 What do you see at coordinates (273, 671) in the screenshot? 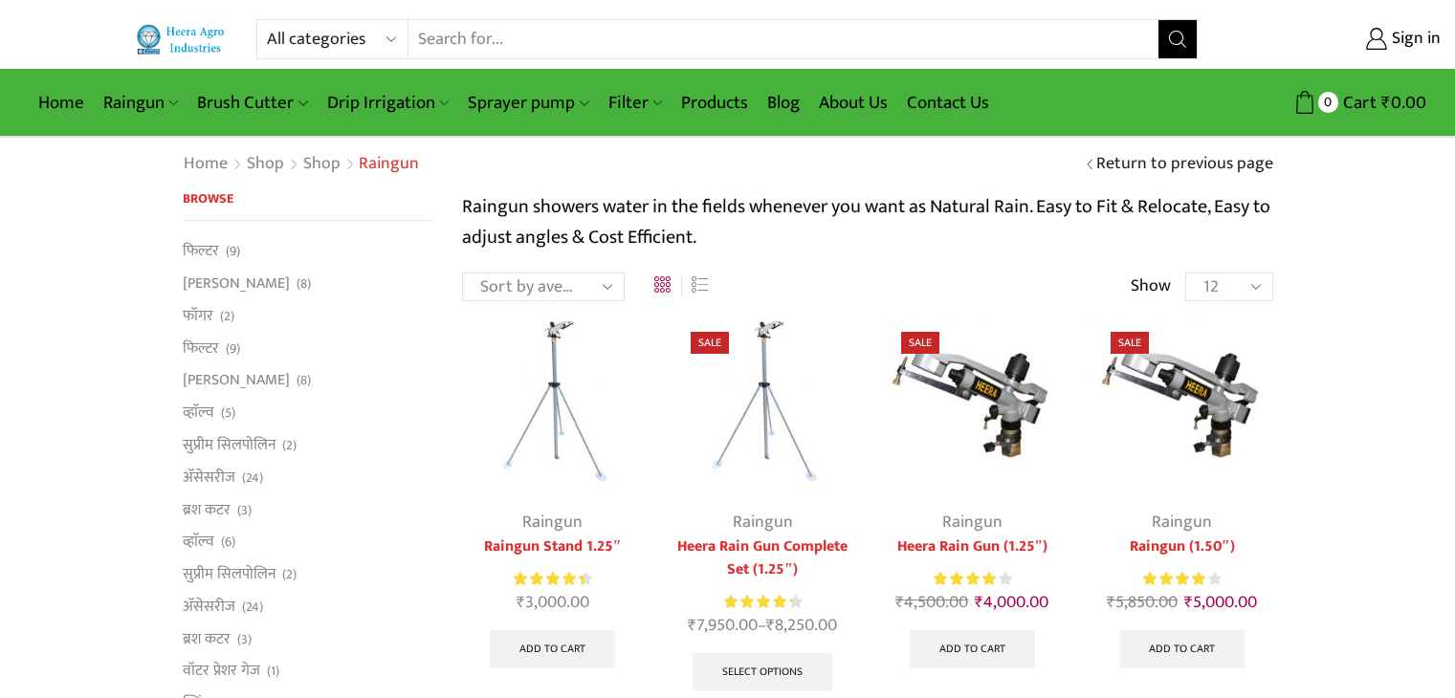
I see `span: (1)` at bounding box center [273, 671].